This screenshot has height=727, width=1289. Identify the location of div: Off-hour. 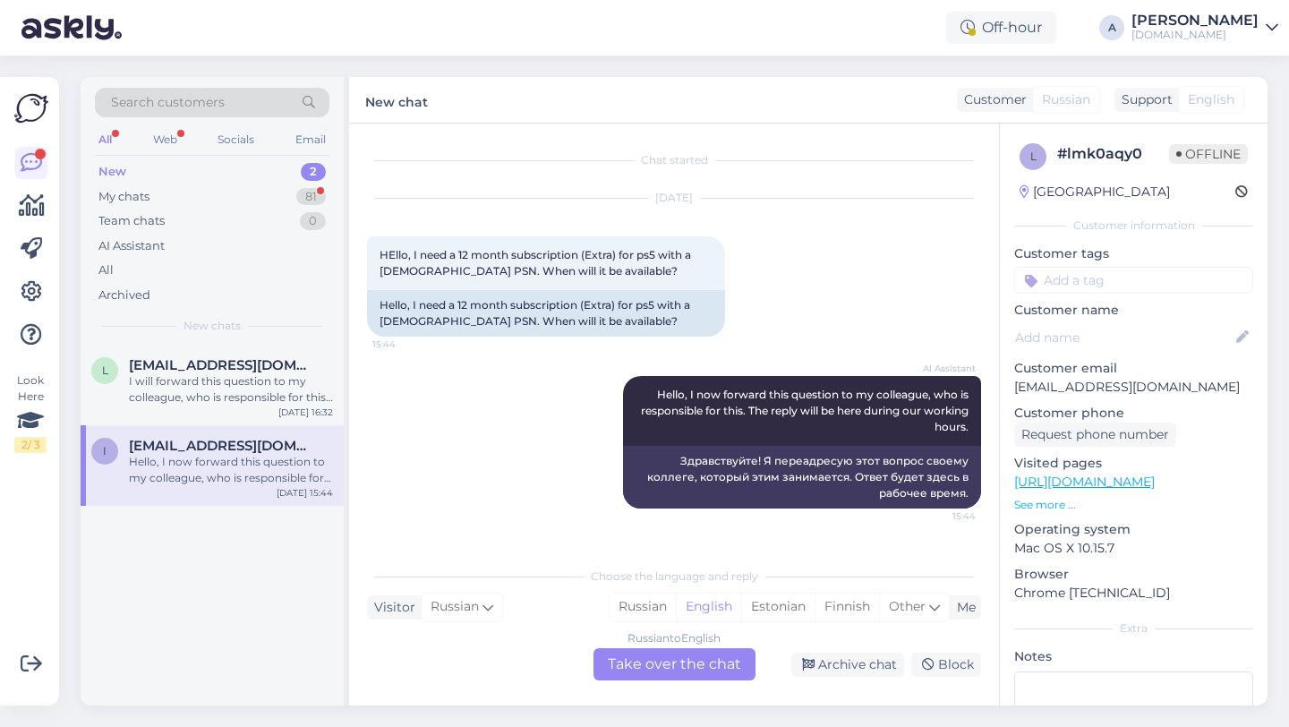
(1001, 28).